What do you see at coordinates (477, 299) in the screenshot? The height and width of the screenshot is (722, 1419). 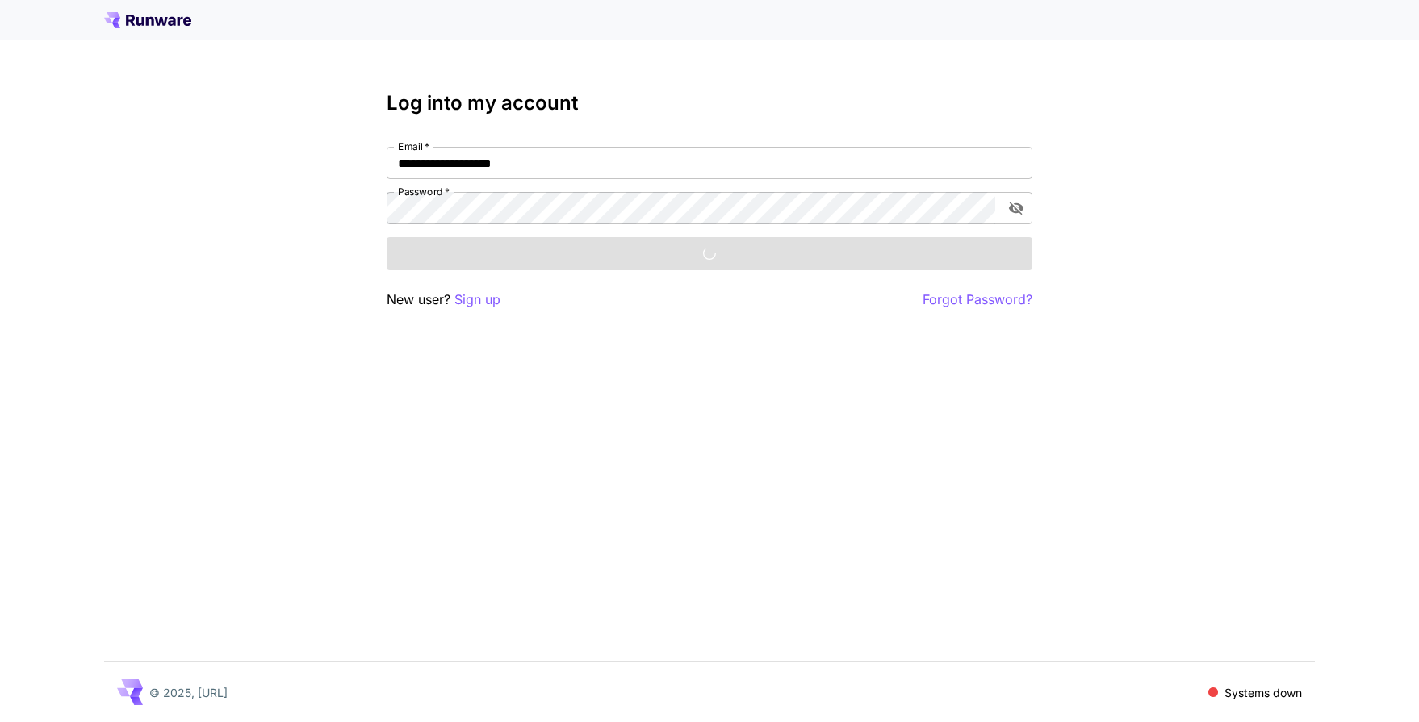 I see `p: Sign up` at bounding box center [477, 299].